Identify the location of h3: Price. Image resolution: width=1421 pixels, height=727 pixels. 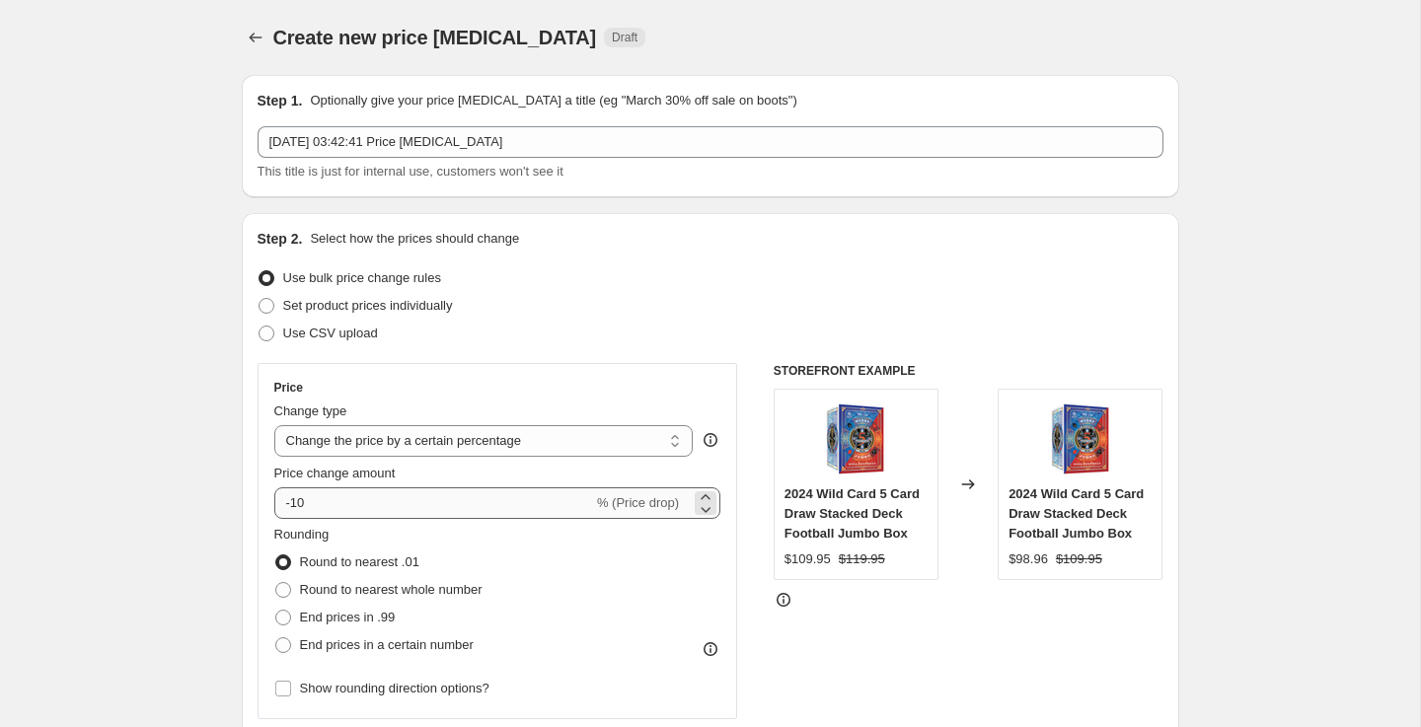
(288, 388).